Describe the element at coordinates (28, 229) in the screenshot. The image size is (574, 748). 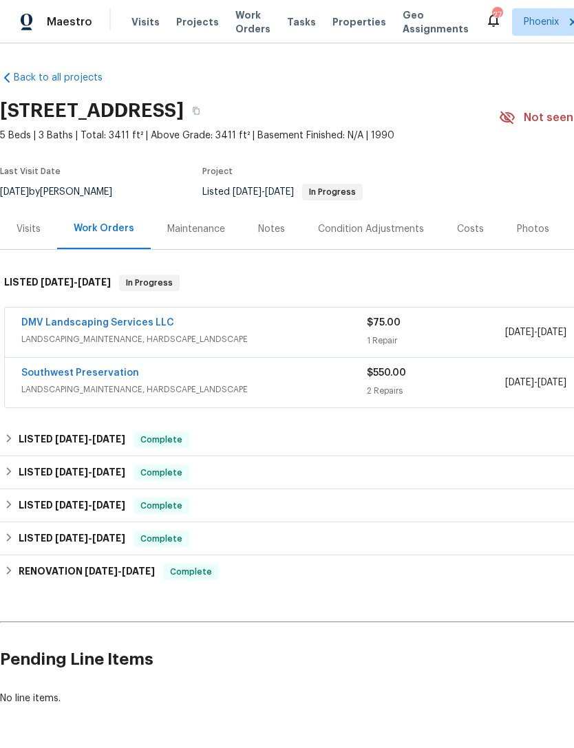
I see `div: Visits` at that location.